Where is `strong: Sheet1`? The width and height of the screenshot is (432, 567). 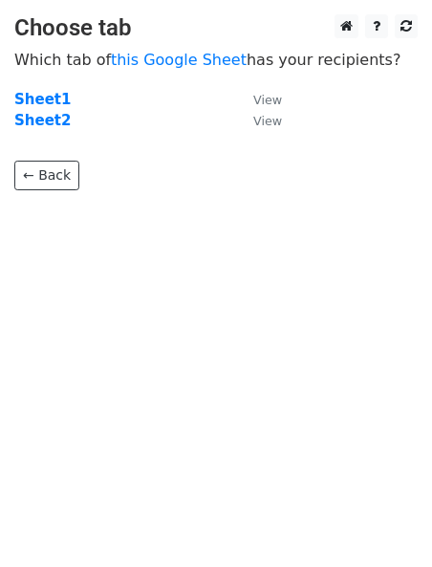
strong: Sheet1 is located at coordinates (42, 99).